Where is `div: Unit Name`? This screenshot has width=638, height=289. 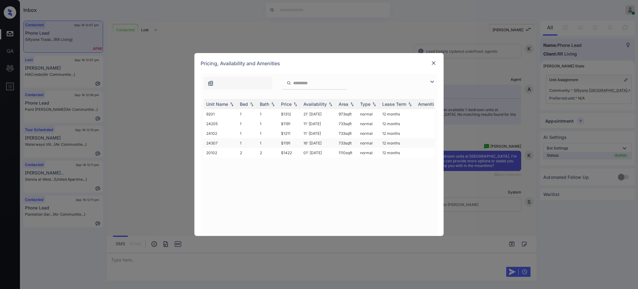 div: Unit Name is located at coordinates (217, 104).